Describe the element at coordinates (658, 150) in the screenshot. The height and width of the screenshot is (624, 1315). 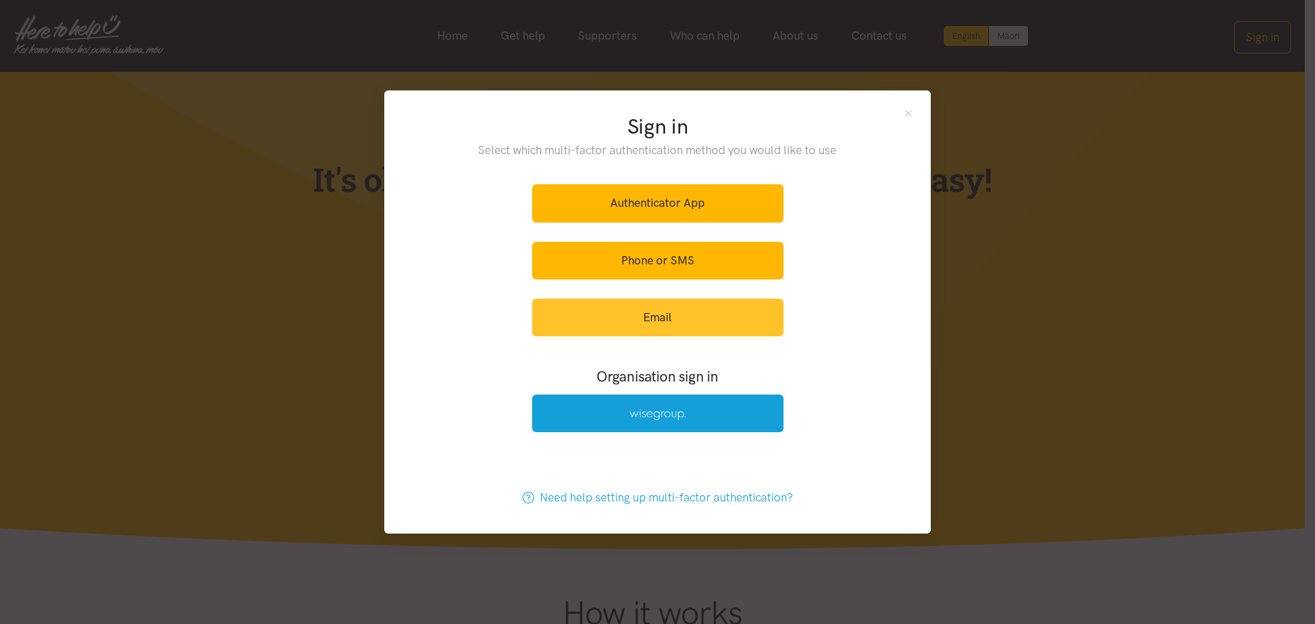
I see `p: Select which multi-factor authentication method you would like to use` at that location.